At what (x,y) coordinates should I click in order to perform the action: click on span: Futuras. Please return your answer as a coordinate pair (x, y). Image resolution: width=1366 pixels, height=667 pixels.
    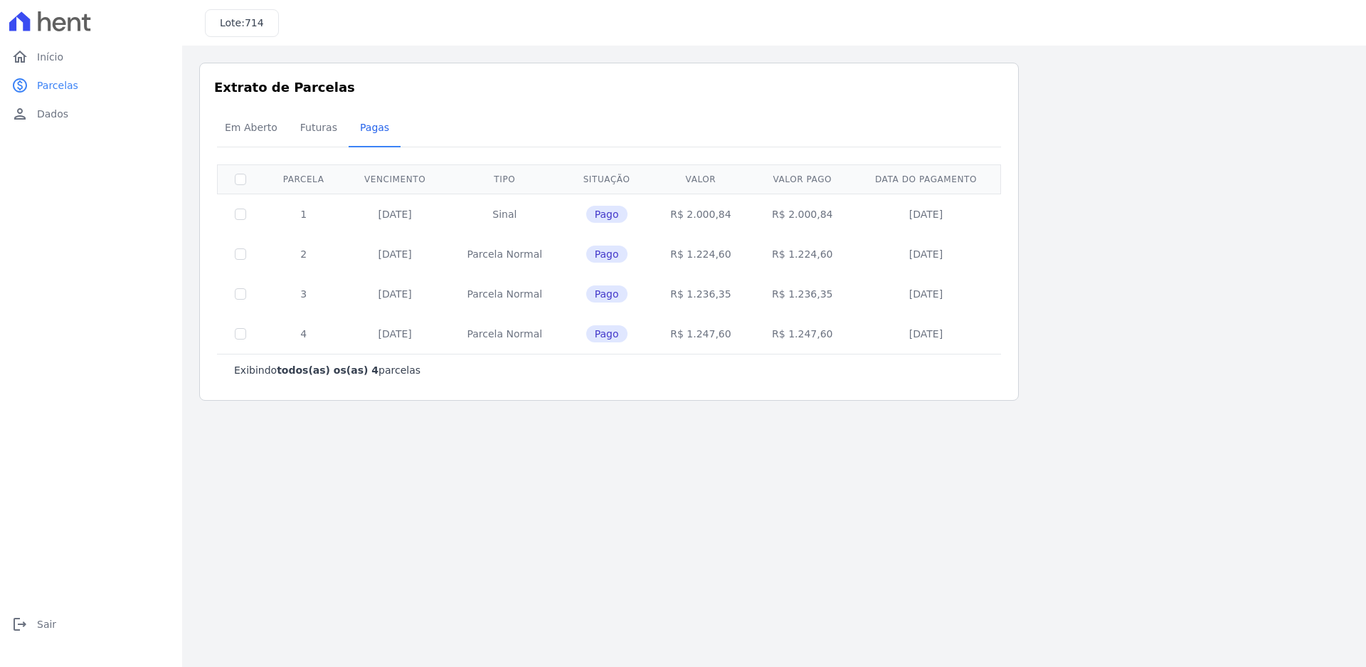
    Looking at the image, I should click on (319, 127).